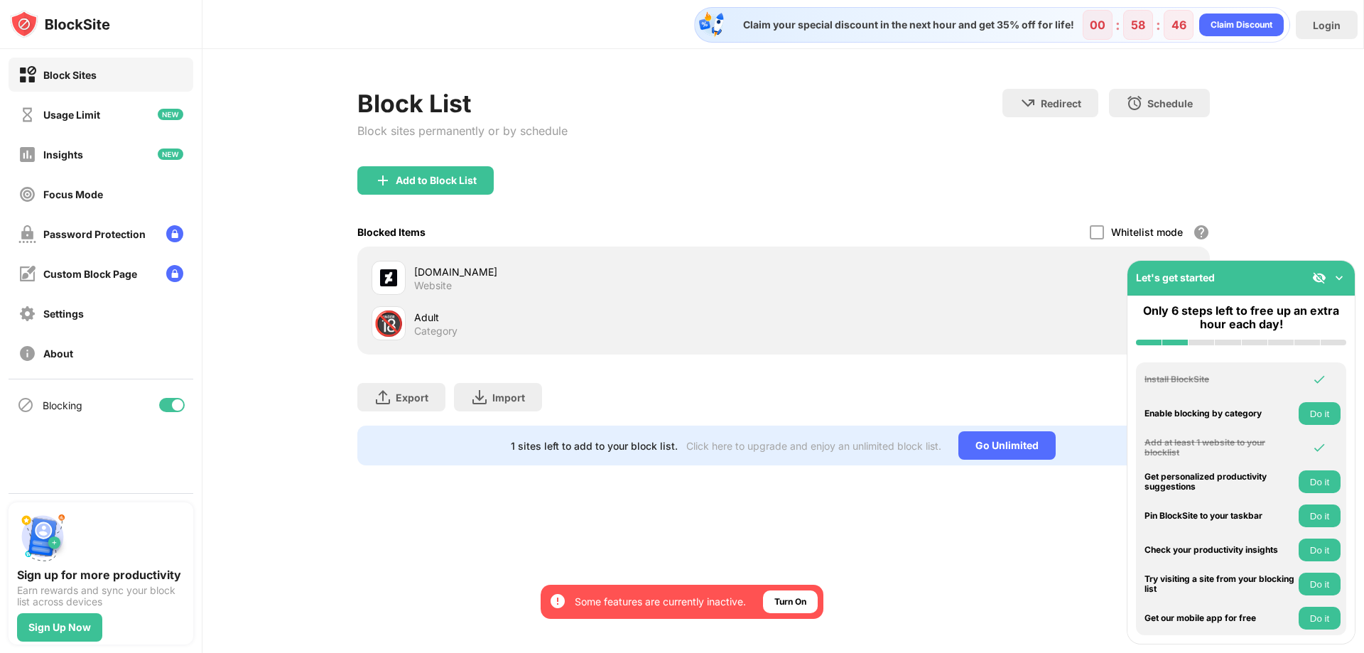  I want to click on div: Usage Limit, so click(72, 114).